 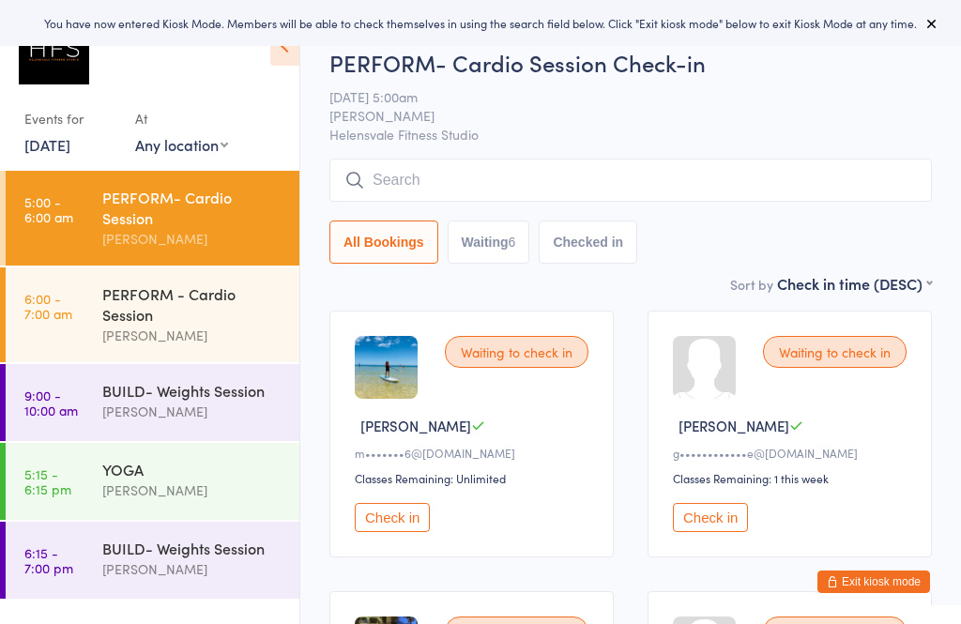 What do you see at coordinates (489, 242) in the screenshot?
I see `button: Waiting6` at bounding box center [489, 242].